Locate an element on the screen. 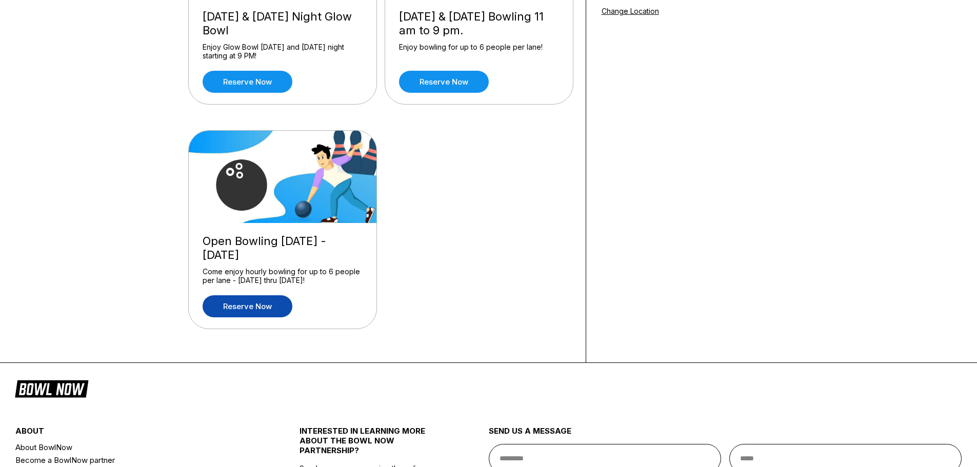  div: send us a message is located at coordinates (725, 435).